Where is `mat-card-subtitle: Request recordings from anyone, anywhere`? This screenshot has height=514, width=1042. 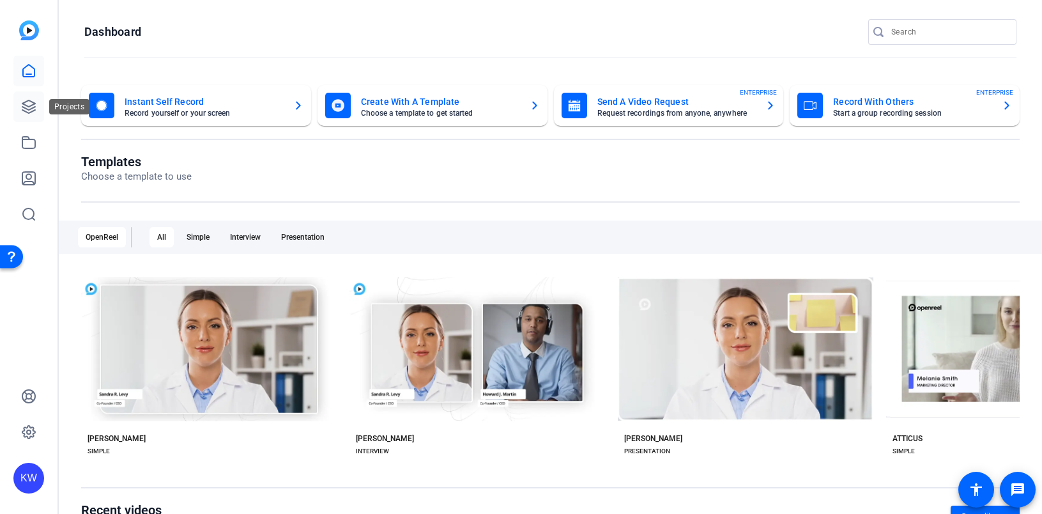
mat-card-subtitle: Request recordings from anyone, anywhere is located at coordinates (676, 113).